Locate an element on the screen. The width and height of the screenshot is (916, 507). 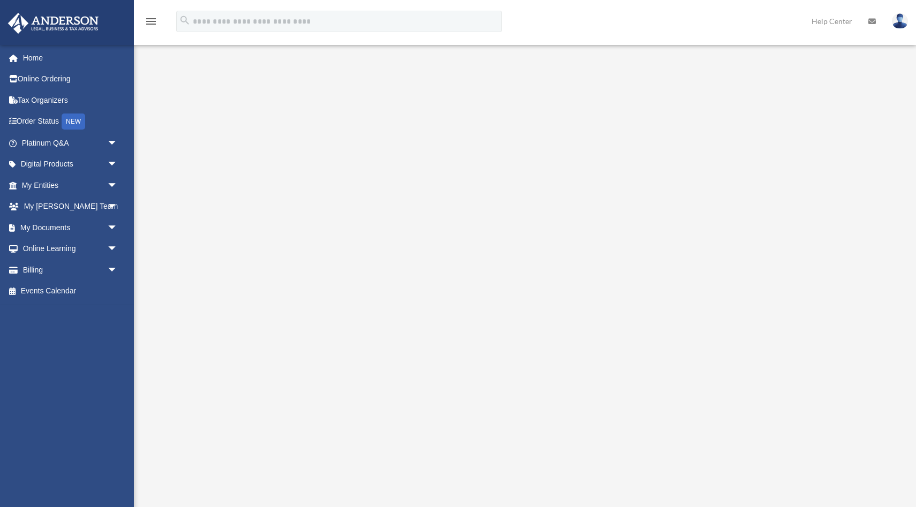
a: Home is located at coordinates (71, 58).